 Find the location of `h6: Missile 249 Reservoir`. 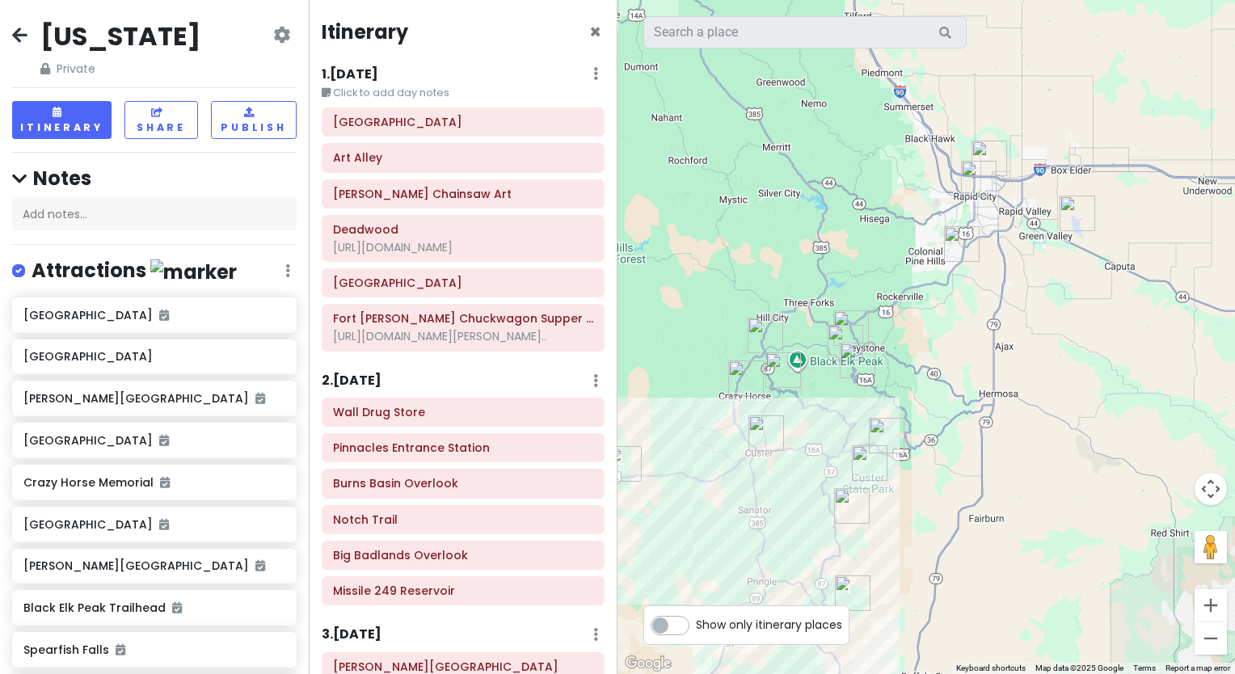

h6: Missile 249 Reservoir is located at coordinates (463, 591).